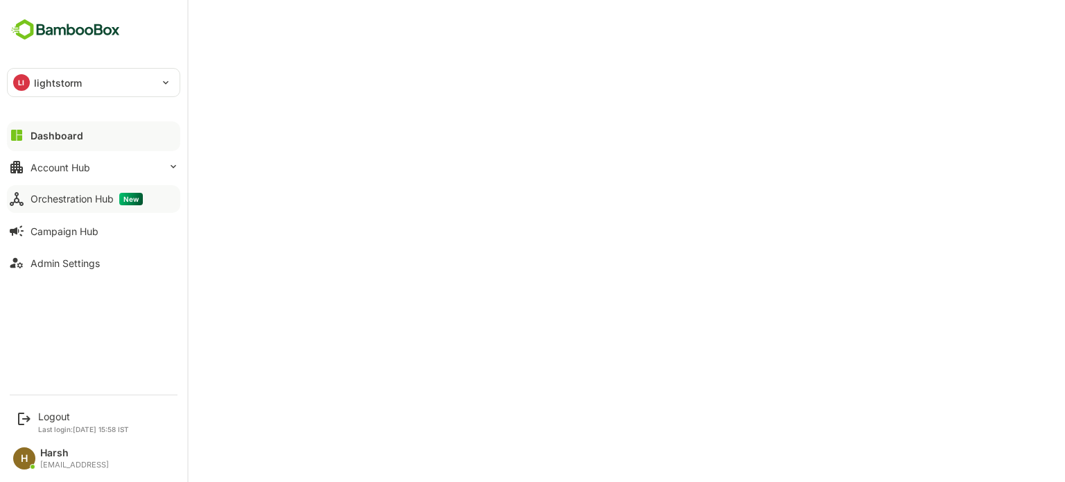  Describe the element at coordinates (65, 263) in the screenshot. I see `div: Admin Settings` at that location.